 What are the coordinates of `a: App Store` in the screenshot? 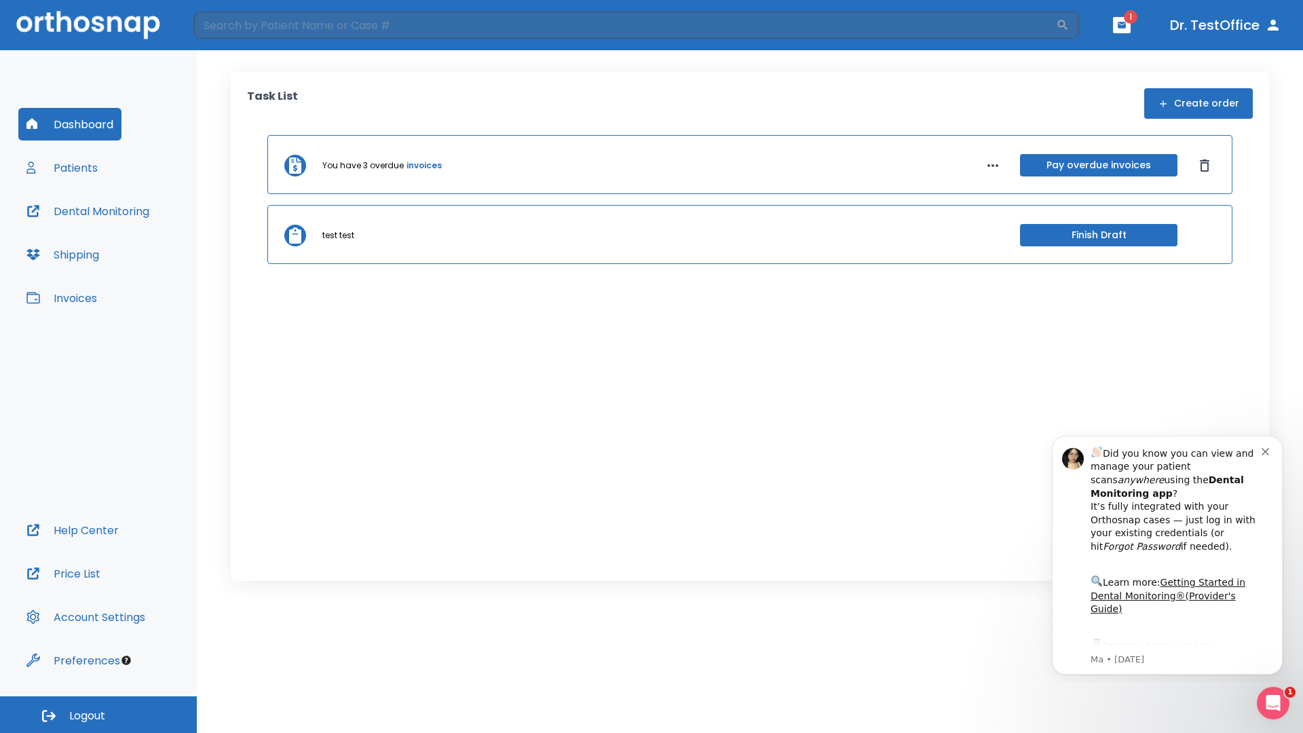 It's located at (119, 229).